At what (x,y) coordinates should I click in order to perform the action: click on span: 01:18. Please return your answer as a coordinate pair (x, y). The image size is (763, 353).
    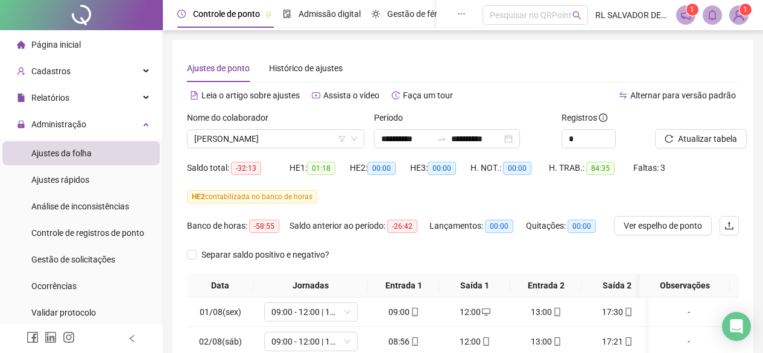
    Looking at the image, I should click on (321, 168).